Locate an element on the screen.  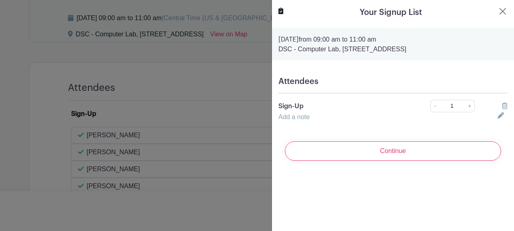
a: Add a note is located at coordinates (294, 117).